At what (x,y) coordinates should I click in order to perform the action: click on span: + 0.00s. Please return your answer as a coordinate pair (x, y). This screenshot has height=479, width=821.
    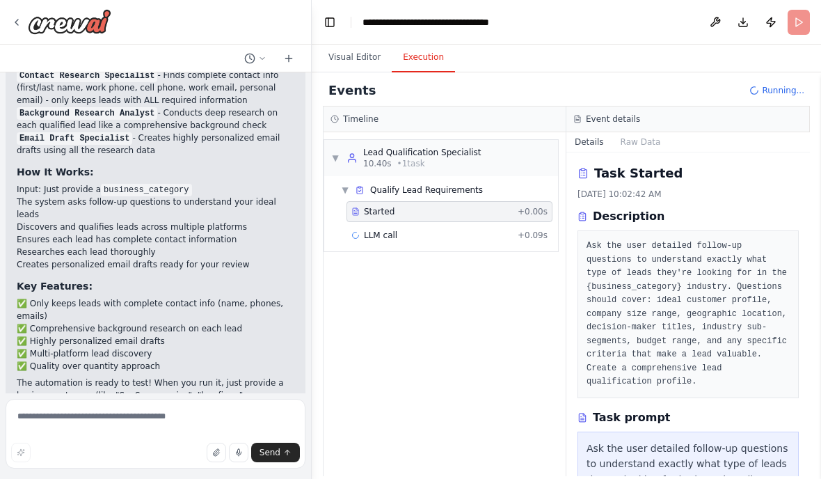
    Looking at the image, I should click on (533, 212).